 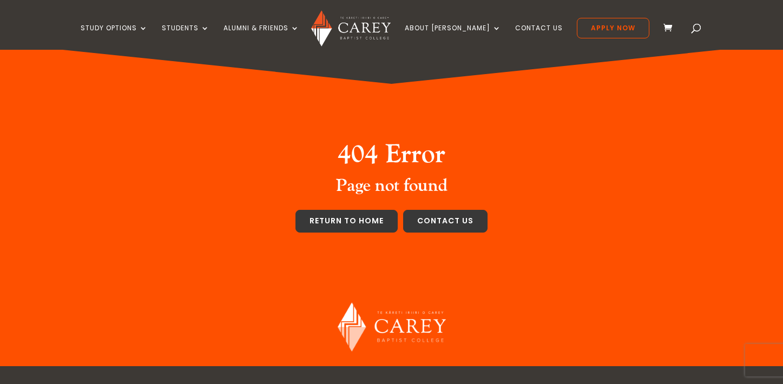 I want to click on a: Contact us, so click(x=445, y=221).